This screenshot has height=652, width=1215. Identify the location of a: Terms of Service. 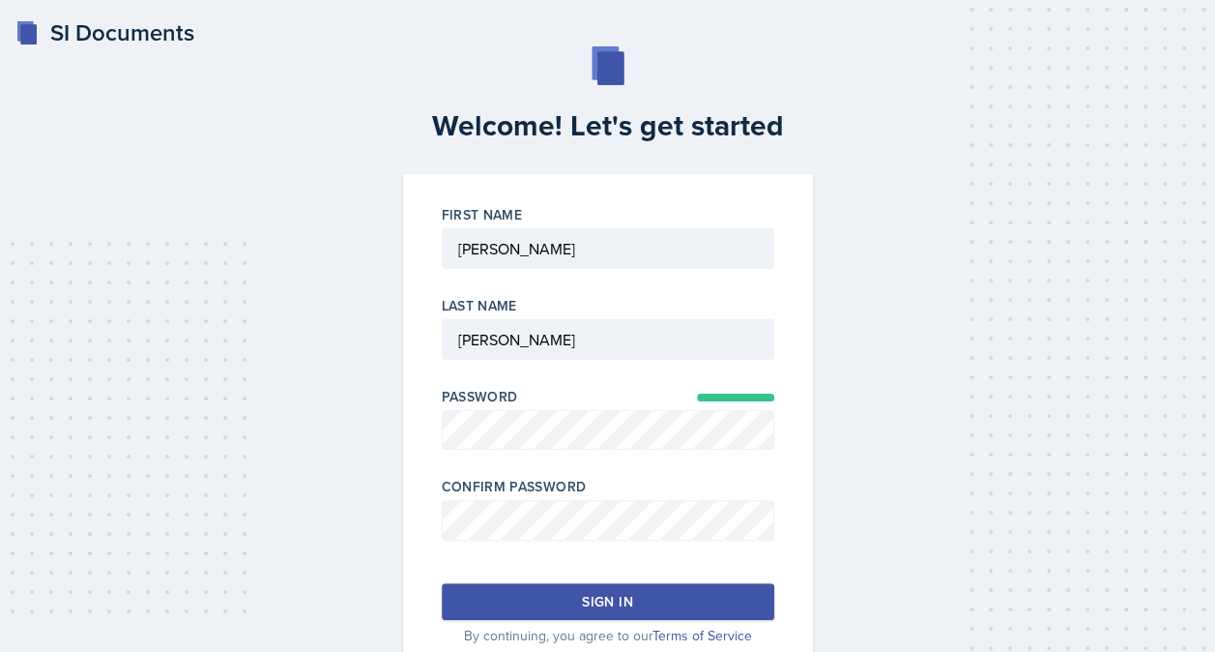
(702, 635).